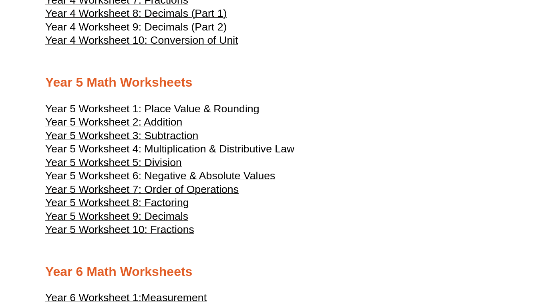 This screenshot has height=304, width=539. Describe the element at coordinates (117, 216) in the screenshot. I see `span: Year 5 Worksheet 9: Decimals` at that location.